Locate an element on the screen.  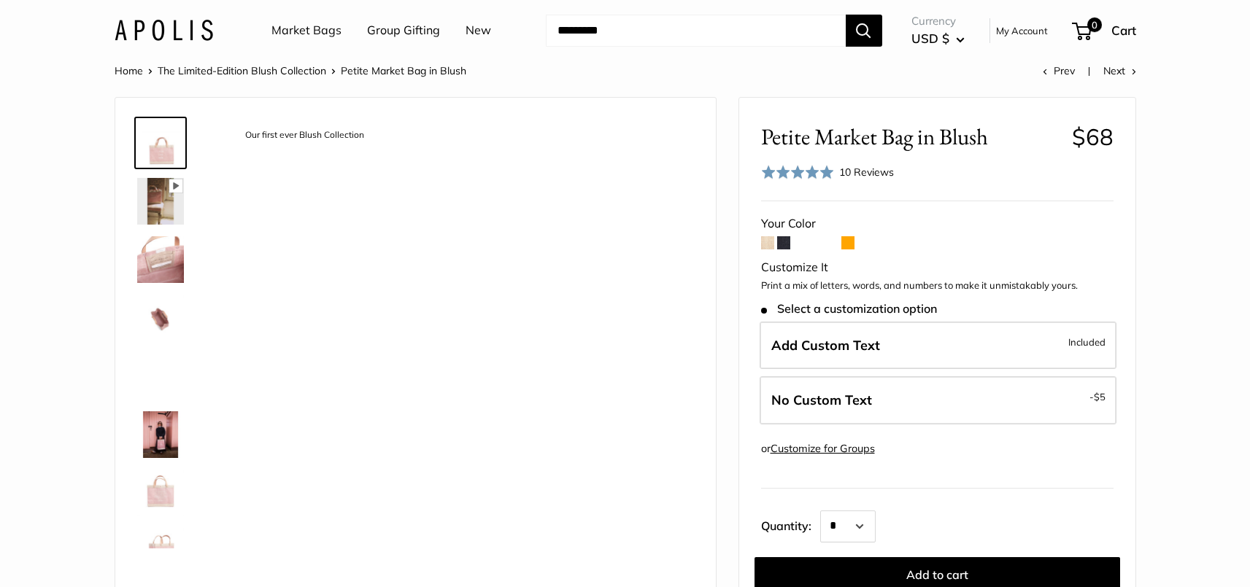
p: Print a mix of letters, words, and numbers to make it unmistakably yours. is located at coordinates (937, 286).